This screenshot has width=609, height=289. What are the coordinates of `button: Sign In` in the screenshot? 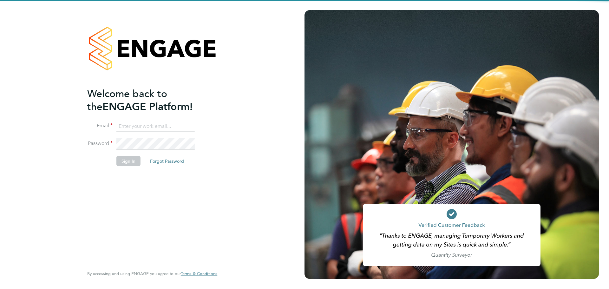 It's located at (129, 161).